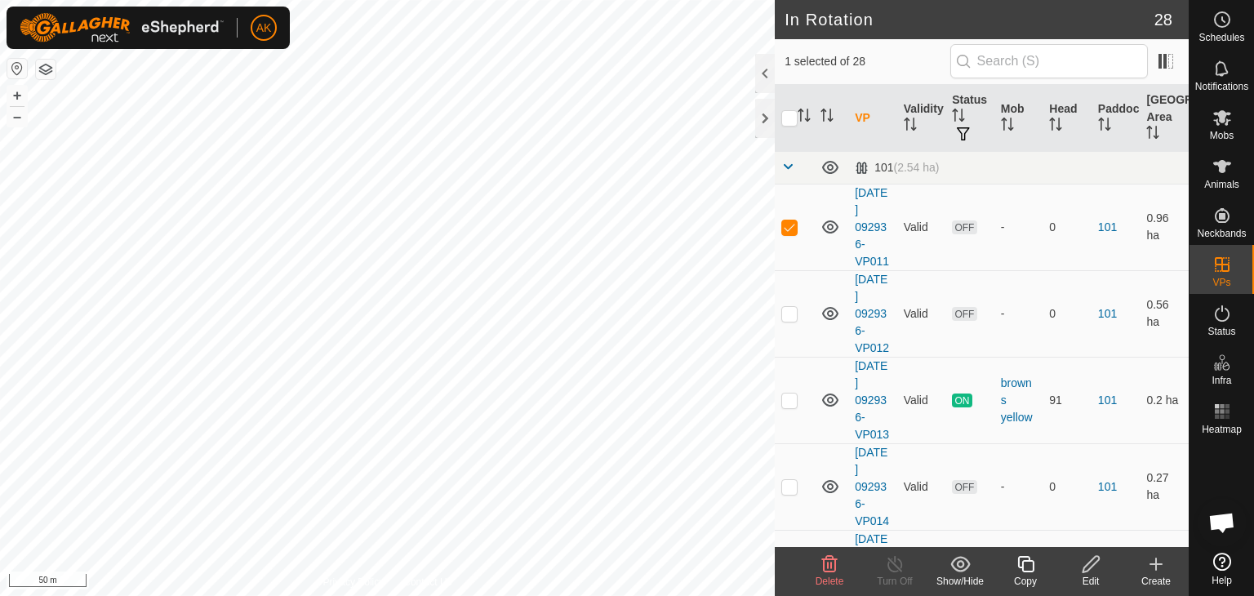  Describe the element at coordinates (1165, 487) in the screenshot. I see `td: 0.27 ha` at that location.